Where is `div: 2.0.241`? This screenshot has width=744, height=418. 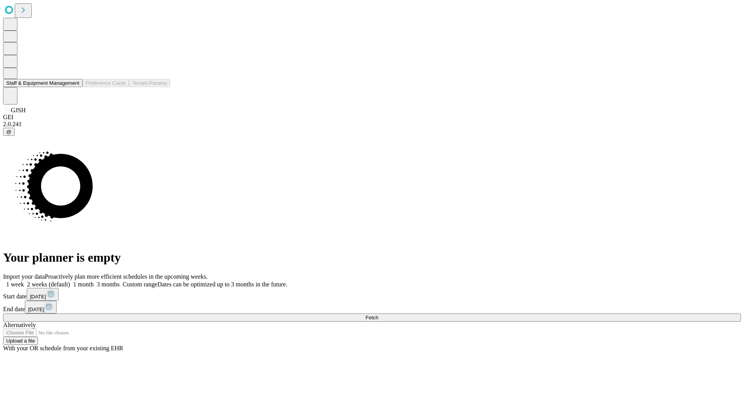
div: 2.0.241 is located at coordinates (372, 124).